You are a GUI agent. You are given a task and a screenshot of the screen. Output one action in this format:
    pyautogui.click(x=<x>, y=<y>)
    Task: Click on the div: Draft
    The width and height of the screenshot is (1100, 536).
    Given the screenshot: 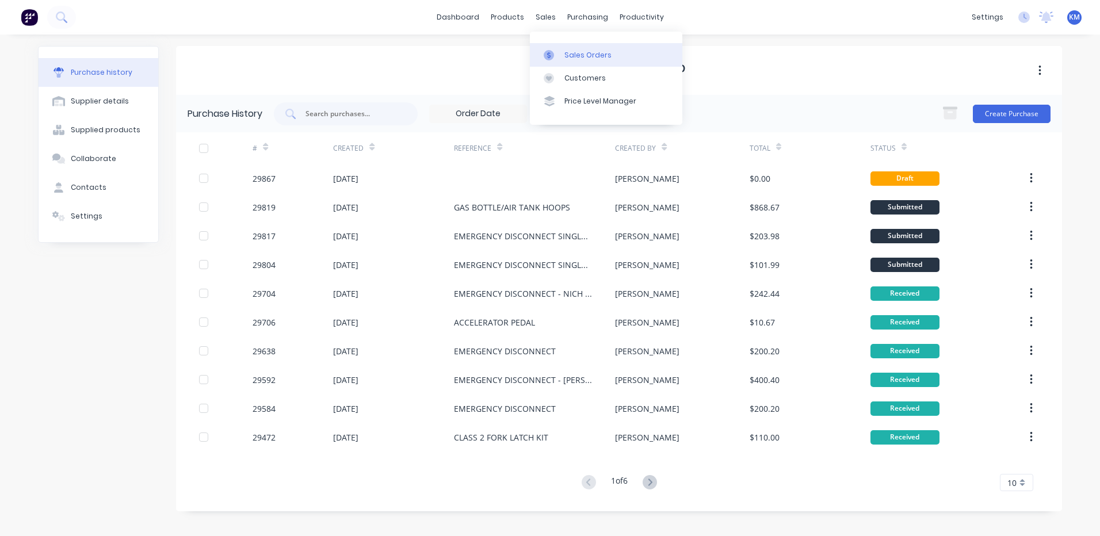 What is the action you would take?
    pyautogui.click(x=905, y=178)
    